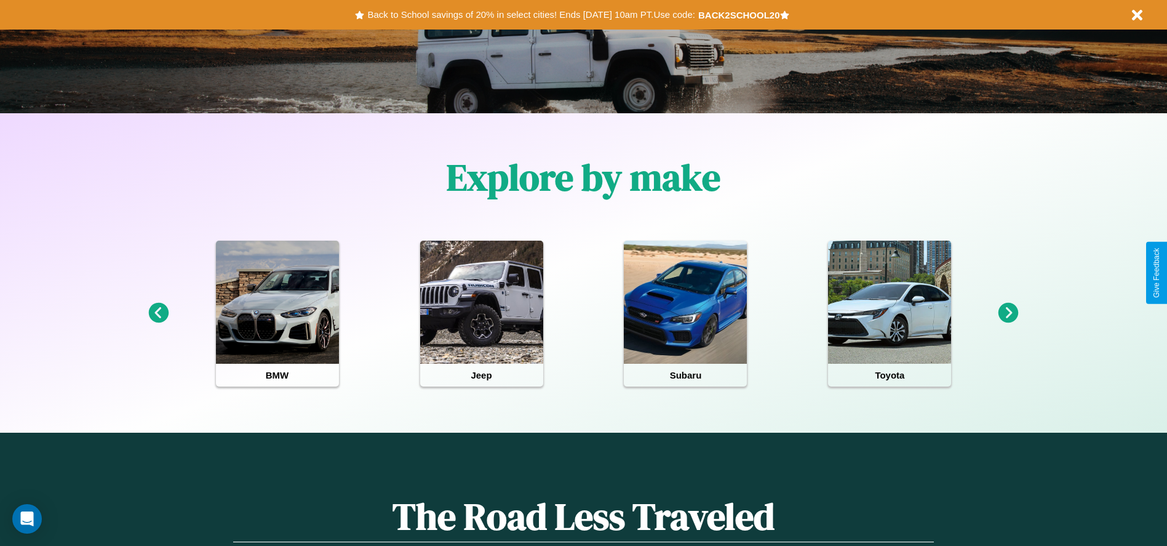 The width and height of the screenshot is (1167, 546). What do you see at coordinates (1157, 273) in the screenshot?
I see `div: Give Feedback` at bounding box center [1157, 273].